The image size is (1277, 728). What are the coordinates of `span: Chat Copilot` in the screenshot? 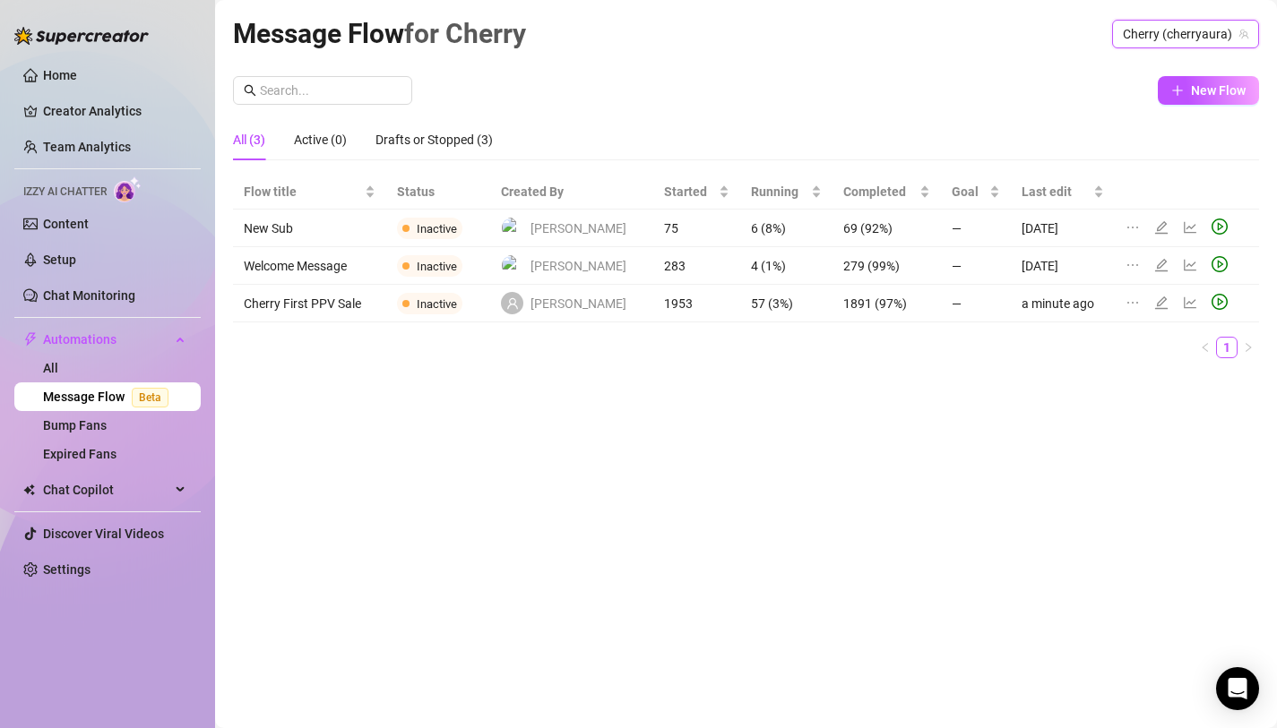 It's located at (107, 490).